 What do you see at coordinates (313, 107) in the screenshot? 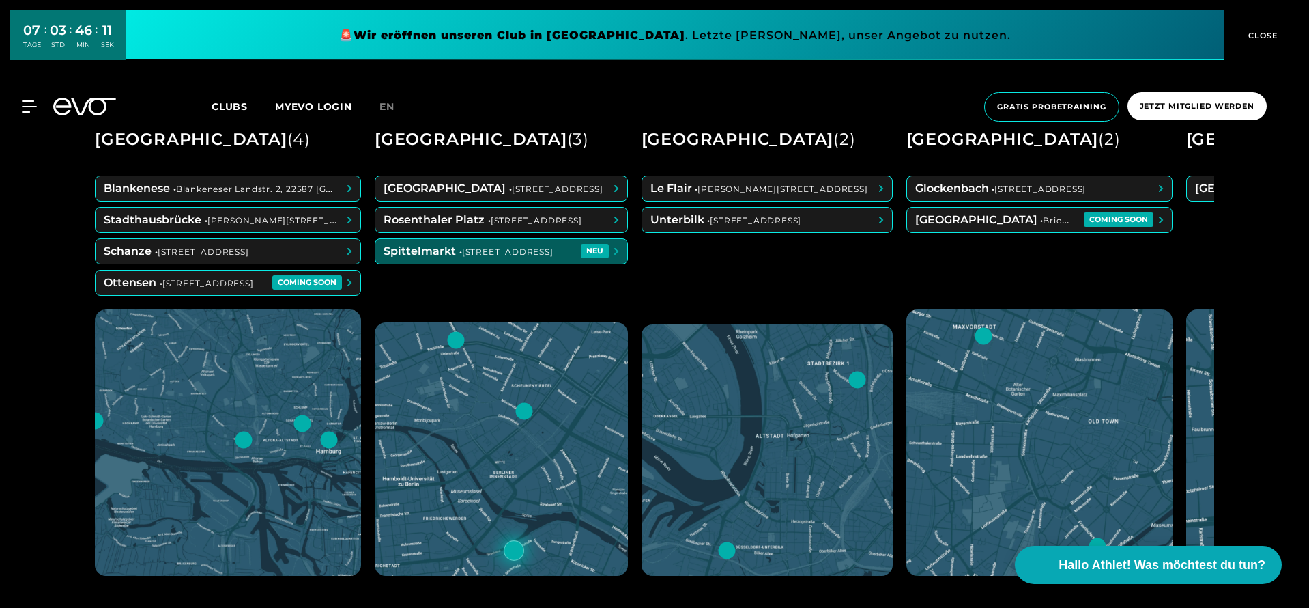
I see `a: MYEVO LOGIN` at bounding box center [313, 107].